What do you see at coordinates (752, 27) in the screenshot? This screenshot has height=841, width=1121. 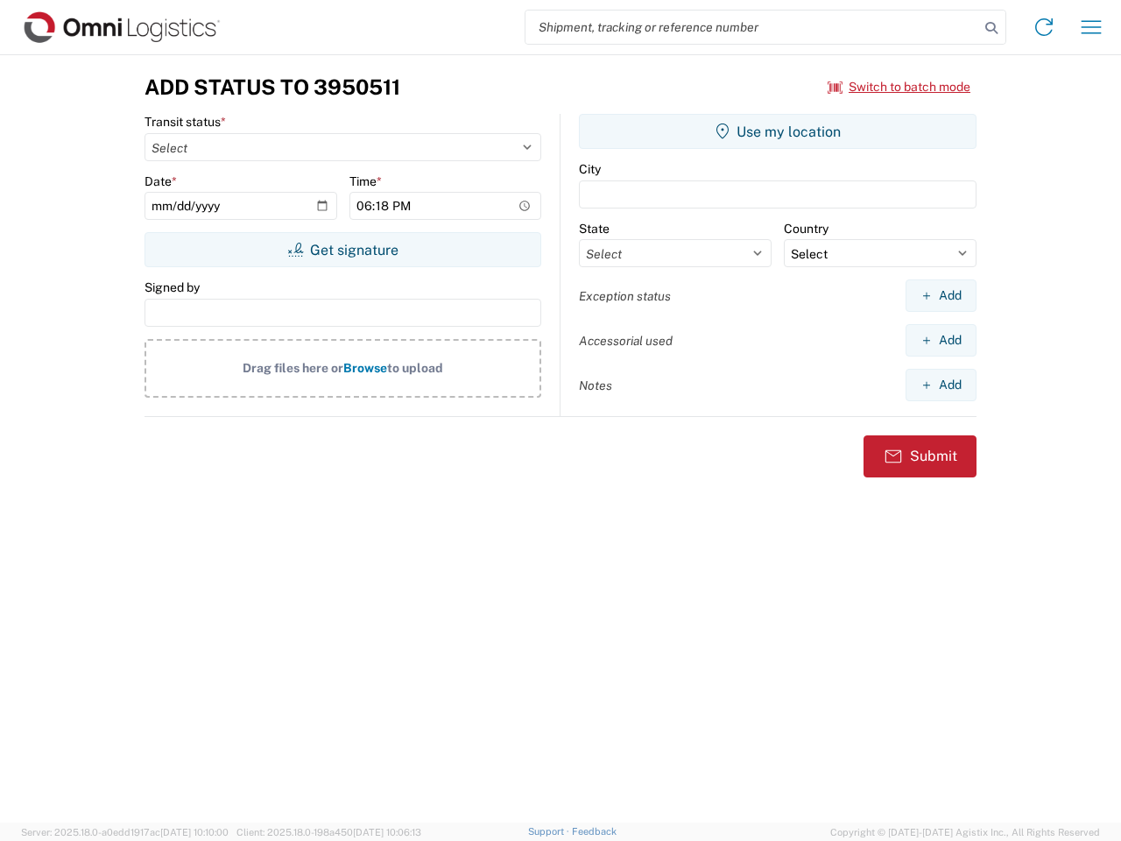 I see `input: Shipment, tracking or reference number` at bounding box center [752, 27].